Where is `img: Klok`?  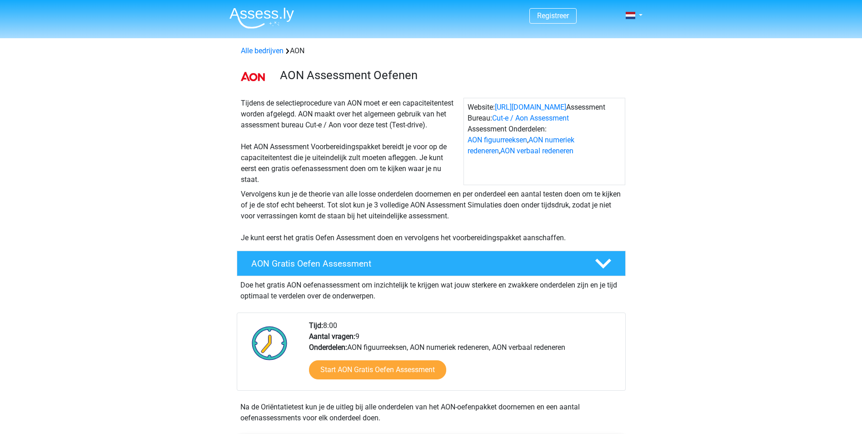 img: Klok is located at coordinates (270, 343).